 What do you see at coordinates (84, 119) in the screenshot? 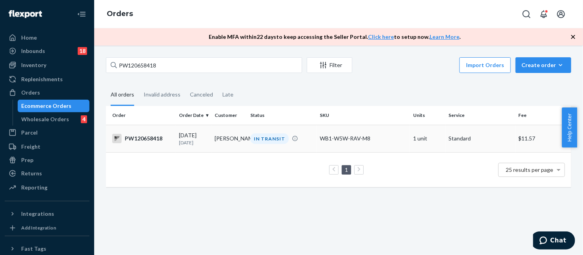
I see `div: 4` at bounding box center [84, 119].